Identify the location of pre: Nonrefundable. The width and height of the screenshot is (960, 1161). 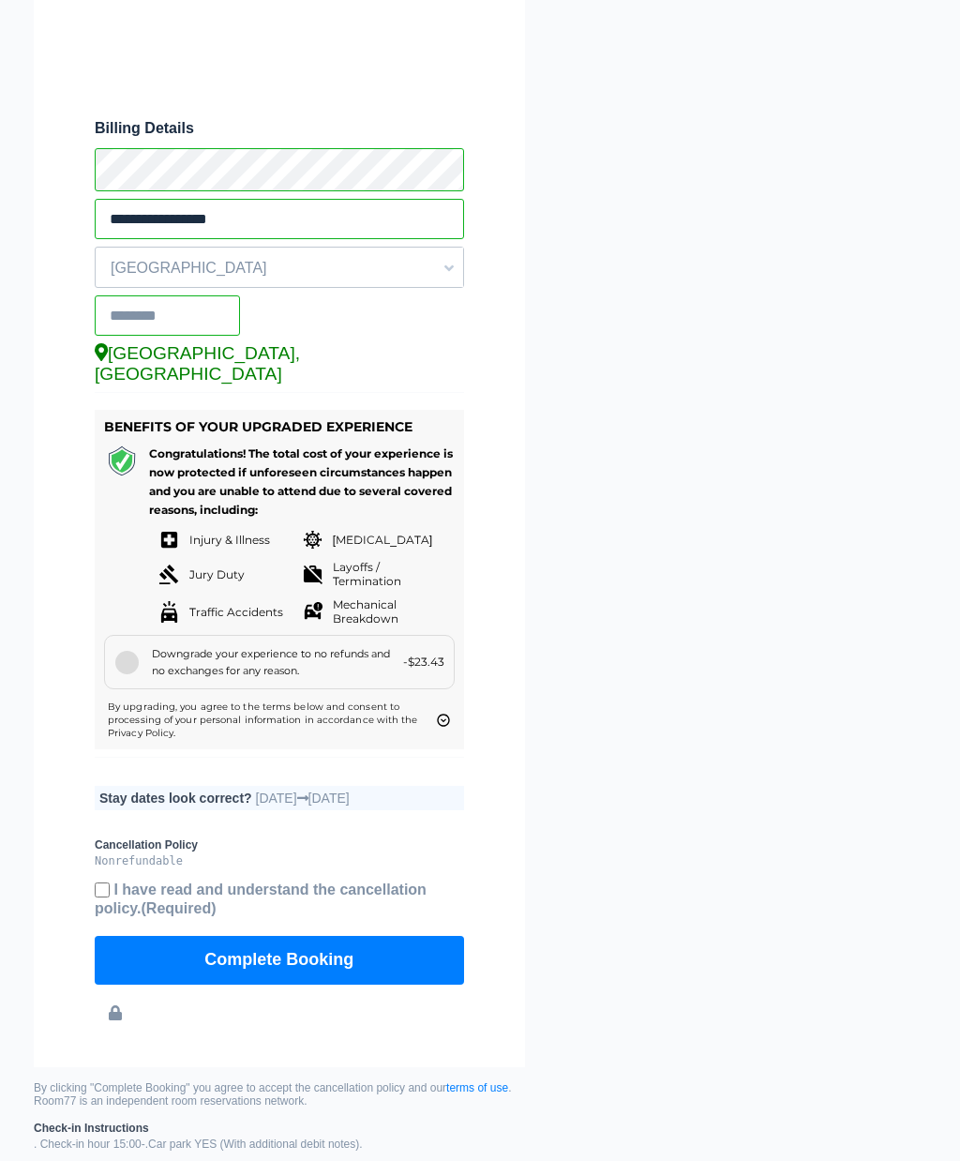
(279, 861).